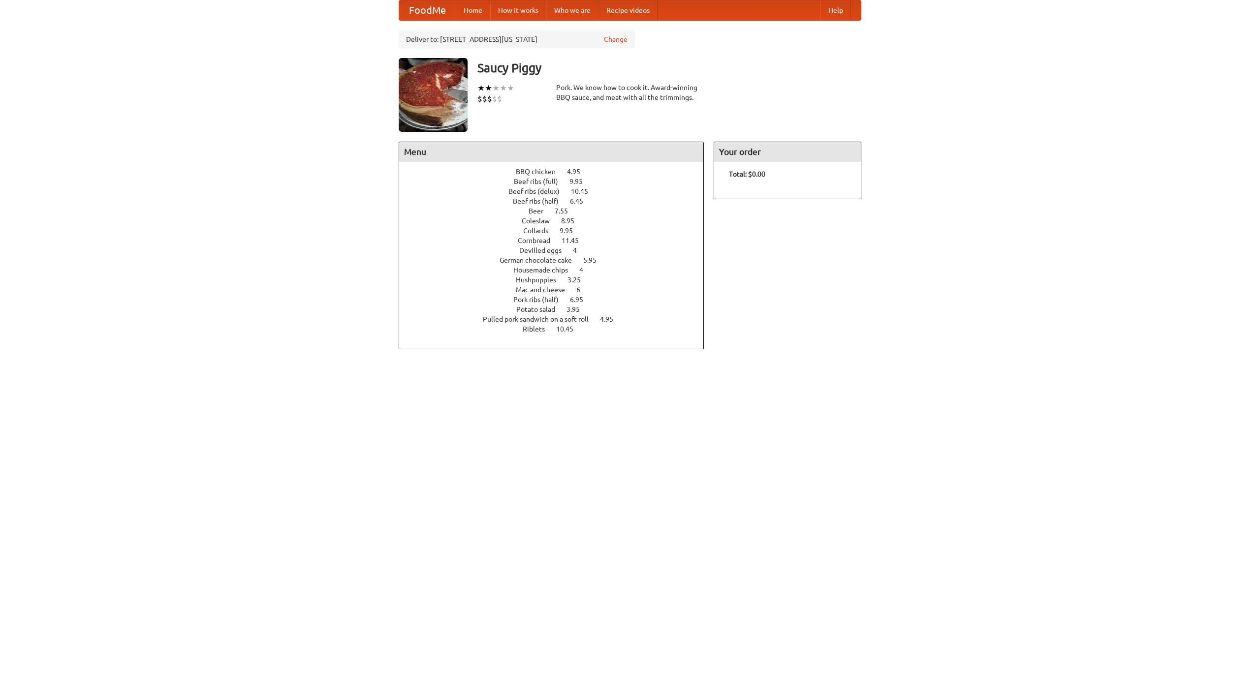 The height and width of the screenshot is (696, 1260). What do you see at coordinates (747, 174) in the screenshot?
I see `b: Total: $0.00` at bounding box center [747, 174].